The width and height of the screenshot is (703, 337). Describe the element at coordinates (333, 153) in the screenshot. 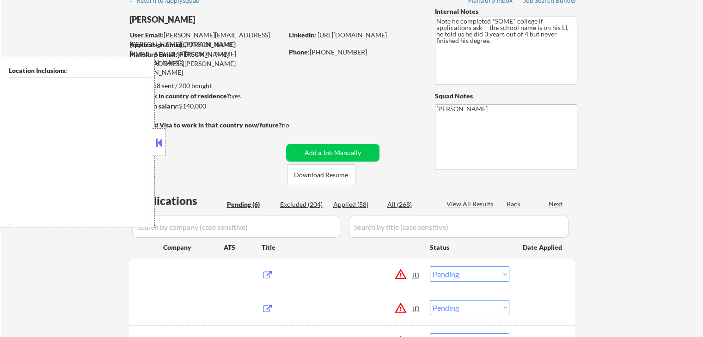

I see `button: Add a Job Manually` at that location.